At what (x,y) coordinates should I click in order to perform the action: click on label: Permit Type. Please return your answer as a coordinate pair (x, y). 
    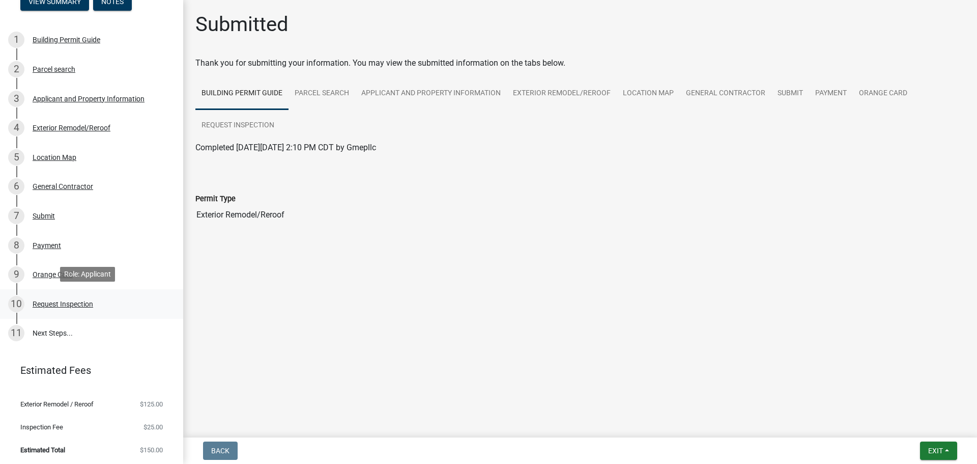
    Looking at the image, I should click on (215, 199).